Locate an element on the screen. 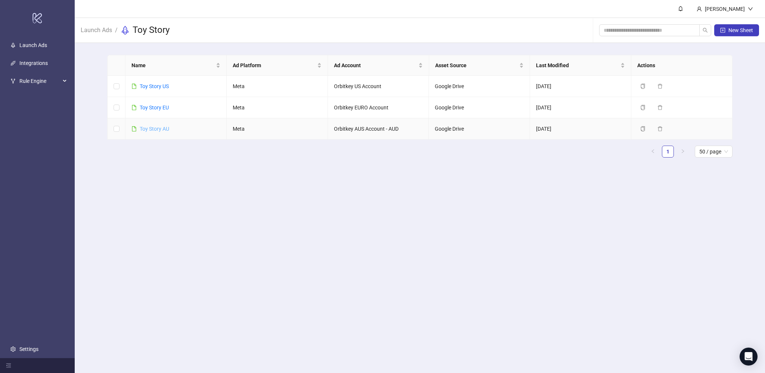  span: right is located at coordinates (683, 151).